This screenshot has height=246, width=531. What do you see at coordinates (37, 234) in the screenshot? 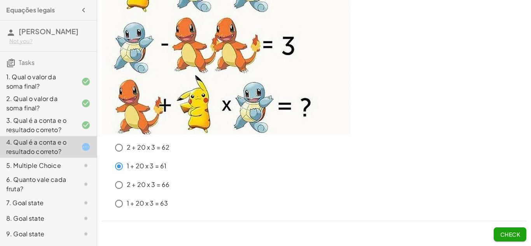
I see `div: 9. Goal state` at bounding box center [37, 234].